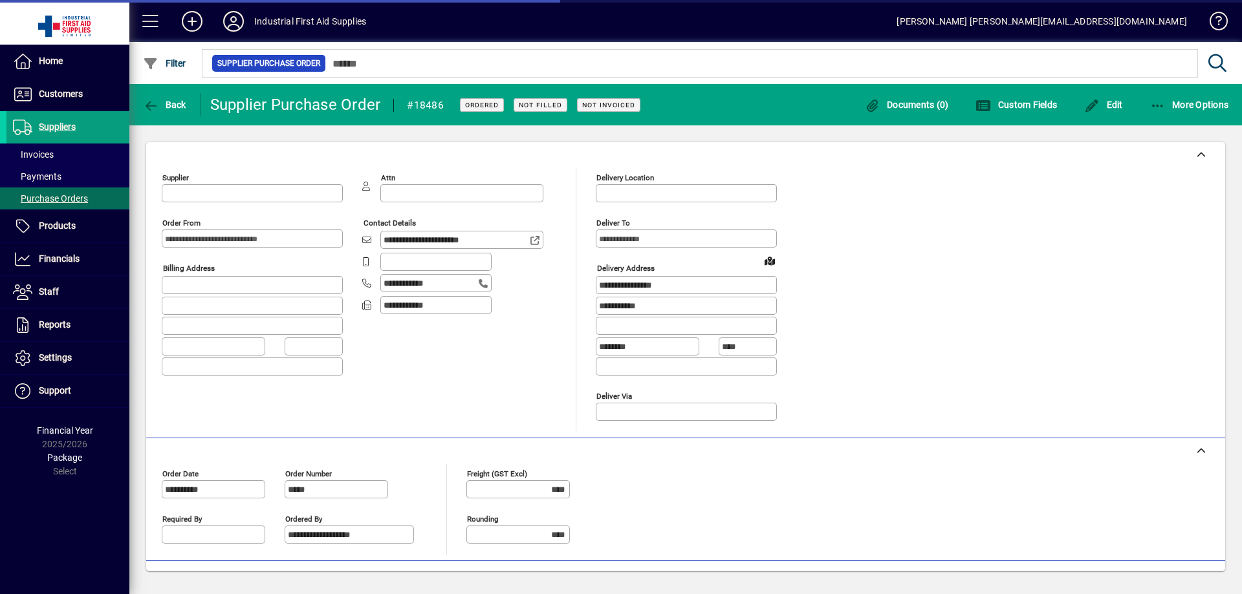  Describe the element at coordinates (625, 178) in the screenshot. I see `mat-label: Delivery Location` at that location.